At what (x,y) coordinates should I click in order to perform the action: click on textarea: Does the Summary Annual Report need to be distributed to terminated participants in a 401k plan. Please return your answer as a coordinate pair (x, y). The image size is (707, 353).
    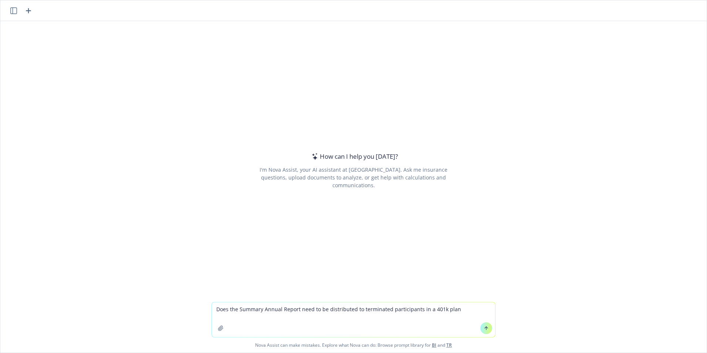
    Looking at the image, I should click on (354, 320).